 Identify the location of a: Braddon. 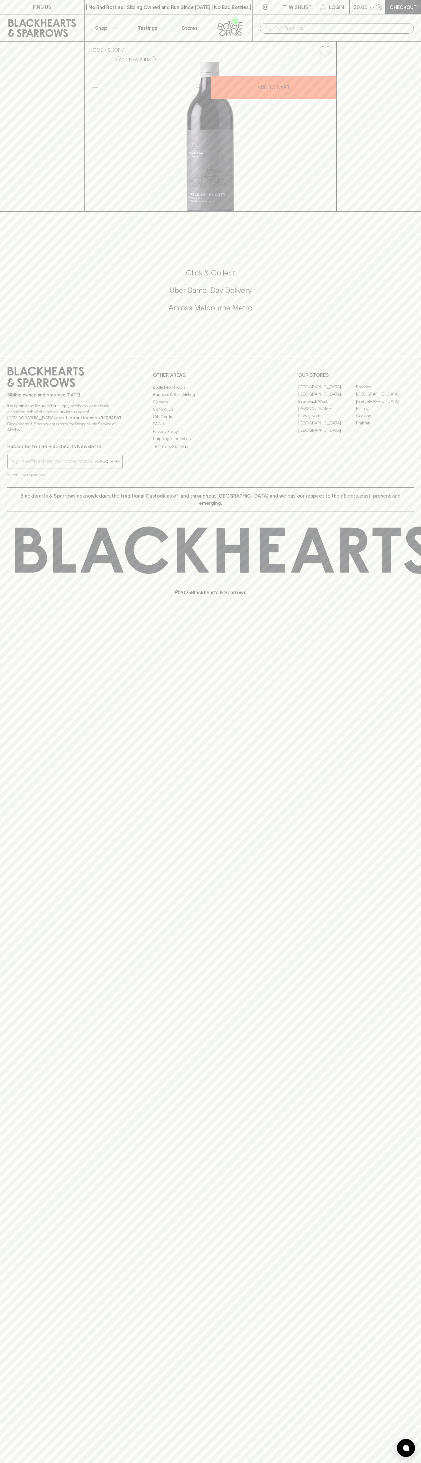
(385, 387).